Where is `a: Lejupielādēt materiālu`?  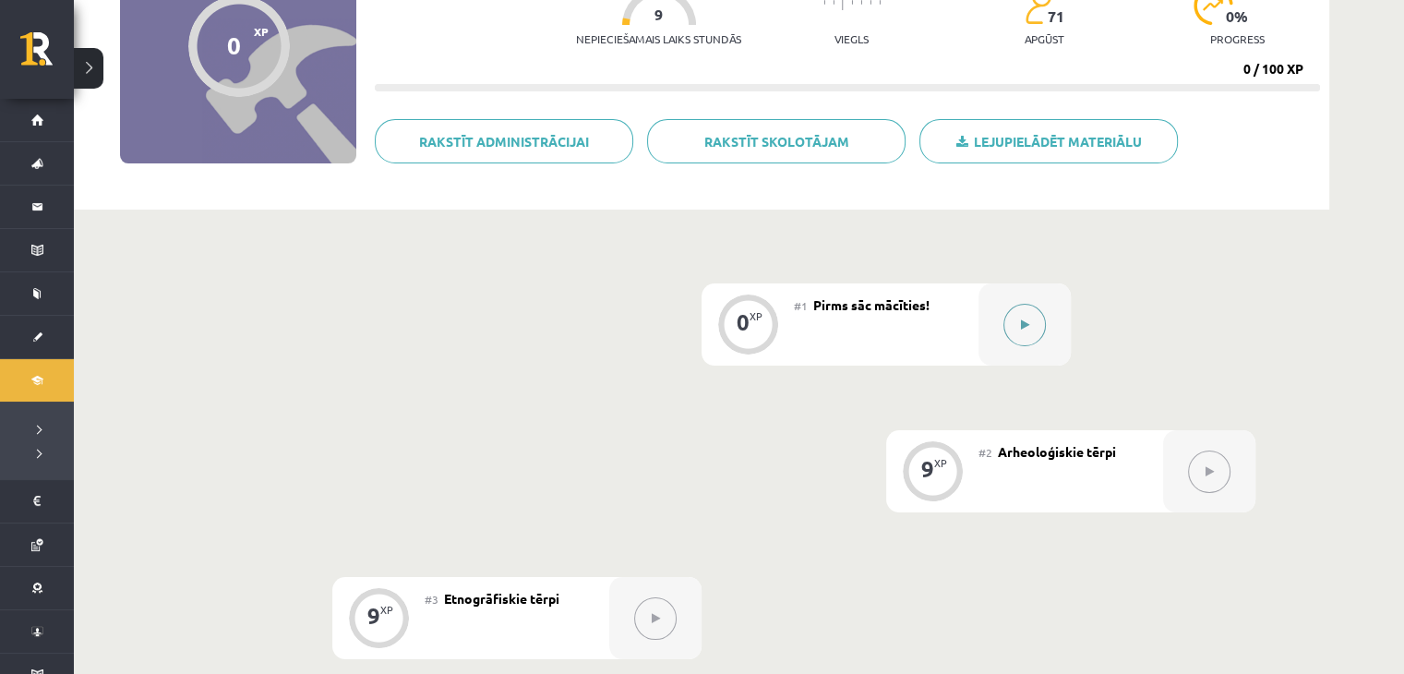 a: Lejupielādēt materiālu is located at coordinates (1048, 141).